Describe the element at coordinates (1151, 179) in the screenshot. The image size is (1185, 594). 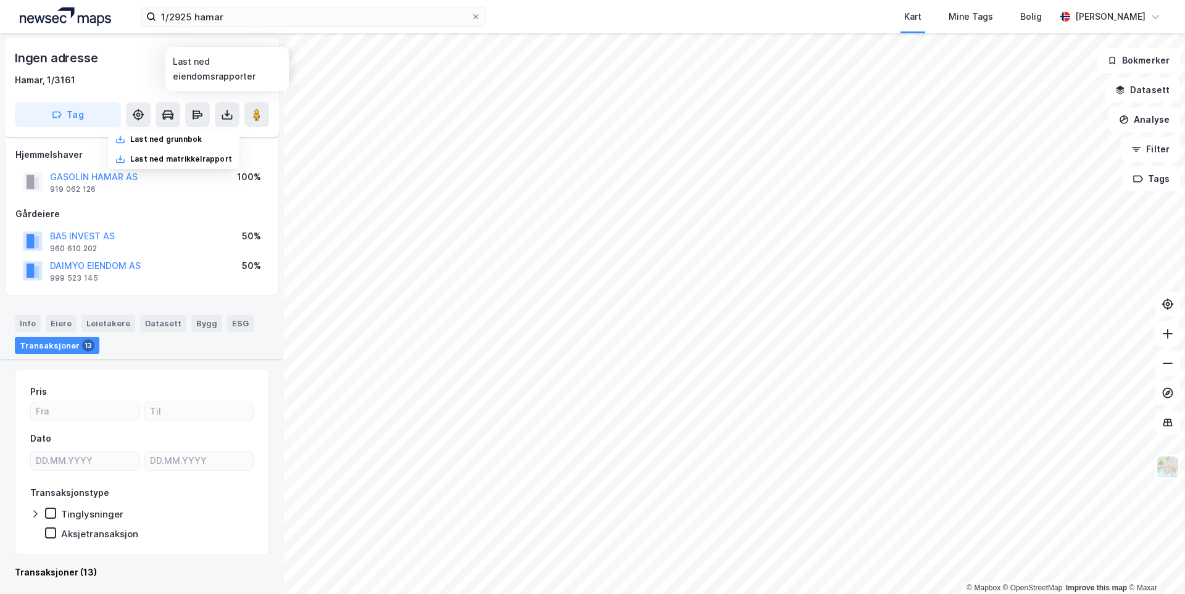
I see `button: Tags` at that location.